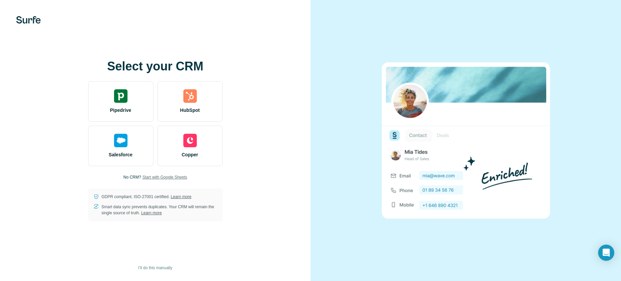  Describe the element at coordinates (132, 177) in the screenshot. I see `p: No CRM?` at that location.